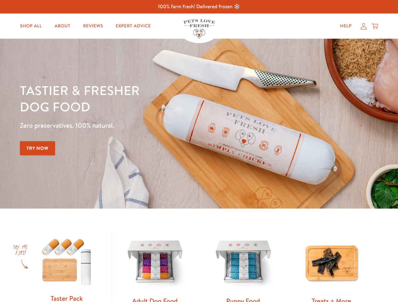  What do you see at coordinates (37, 148) in the screenshot?
I see `a: Try Now` at bounding box center [37, 148].